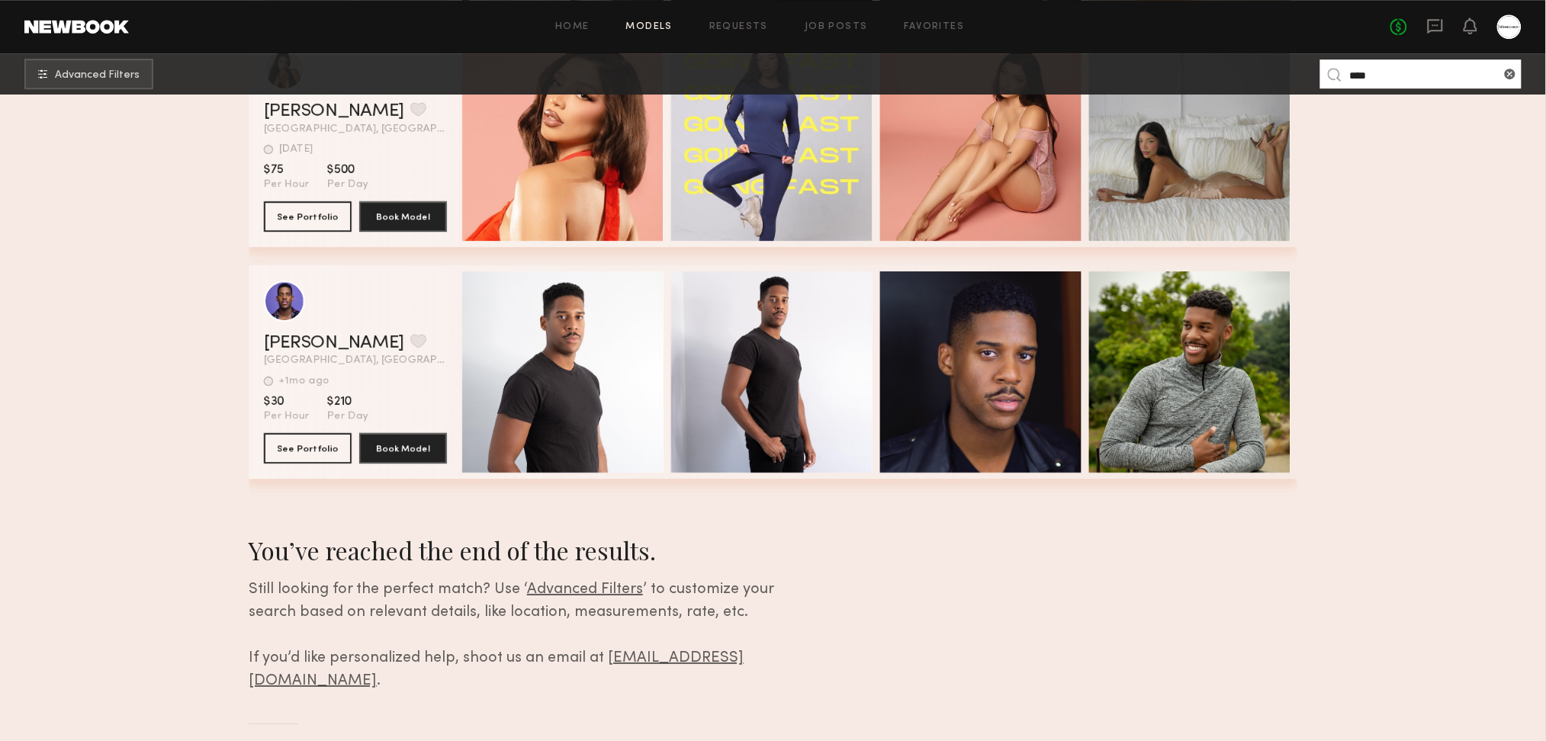 This screenshot has height=741, width=1546. What do you see at coordinates (348, 170) in the screenshot?
I see `span: $500` at bounding box center [348, 170].